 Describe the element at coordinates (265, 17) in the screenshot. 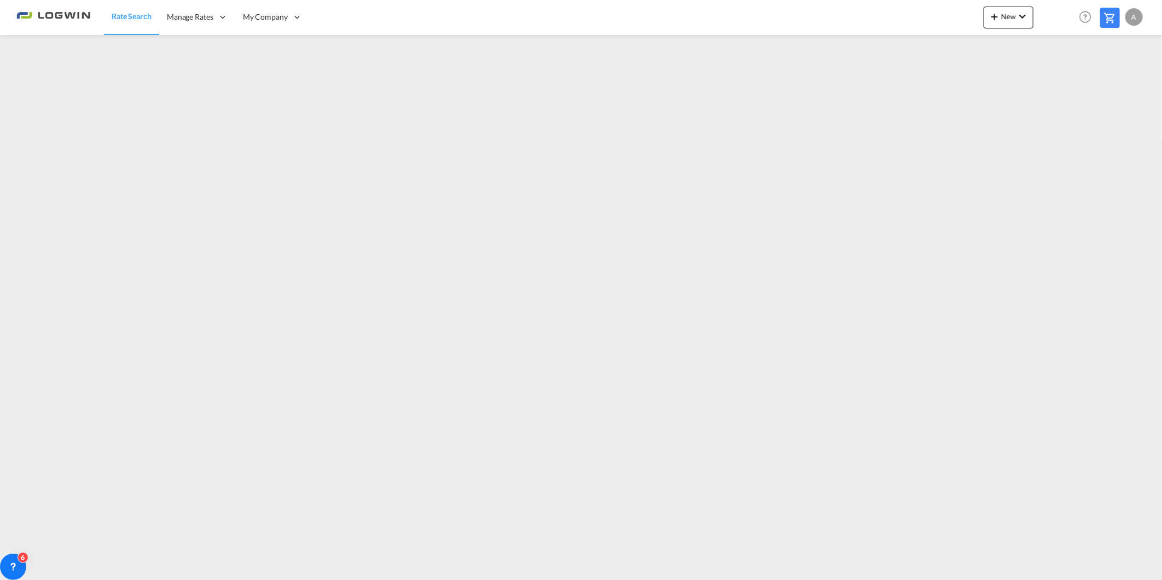

I see `span: My Company` at that location.